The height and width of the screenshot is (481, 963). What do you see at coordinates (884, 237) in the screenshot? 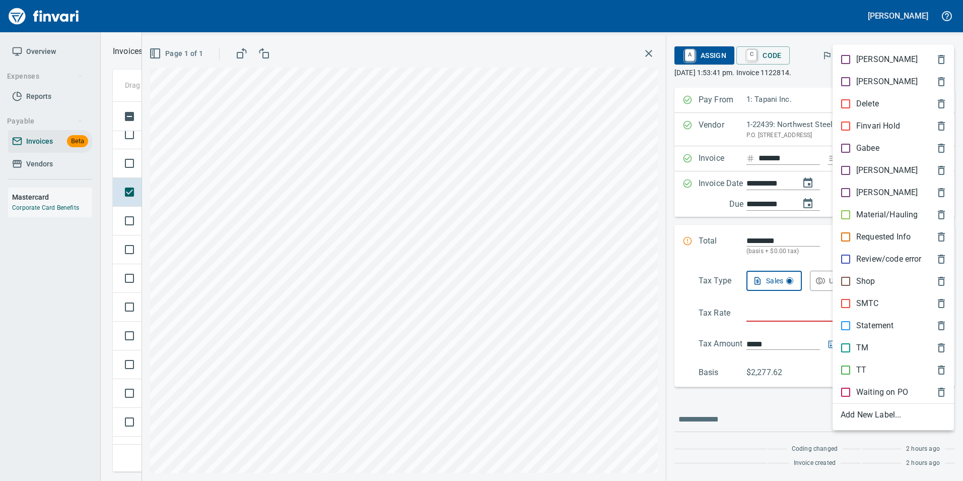
I see `p: Requested Info` at bounding box center [884, 237].